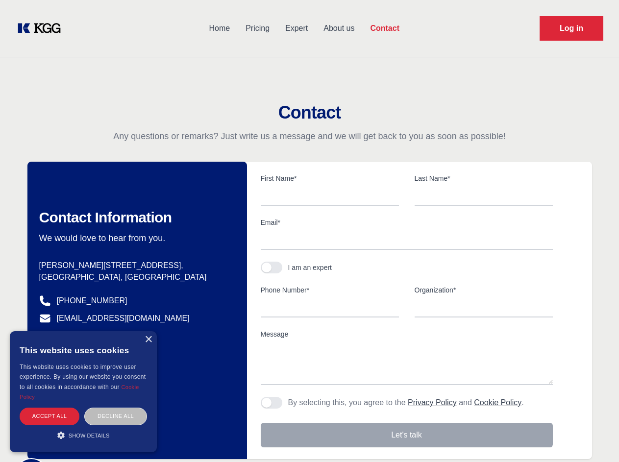 The width and height of the screenshot is (619, 462). I want to click on a: About us, so click(339, 28).